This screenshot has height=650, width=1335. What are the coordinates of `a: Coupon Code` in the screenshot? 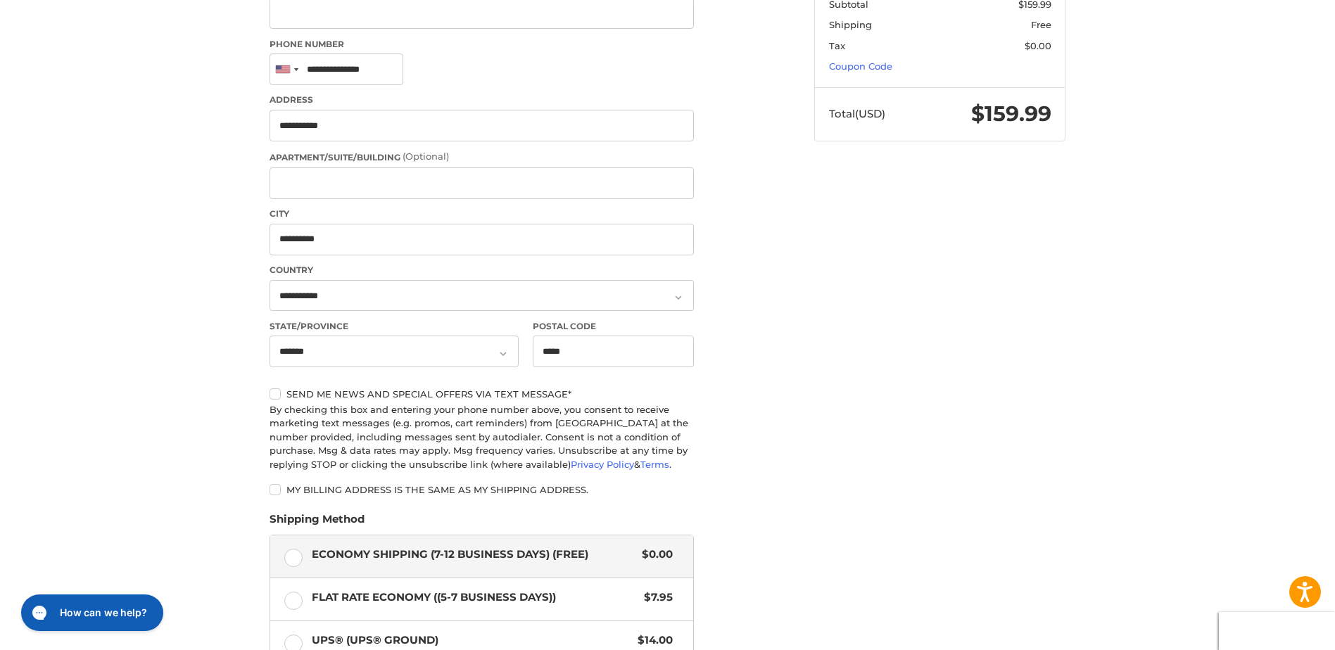 It's located at (861, 66).